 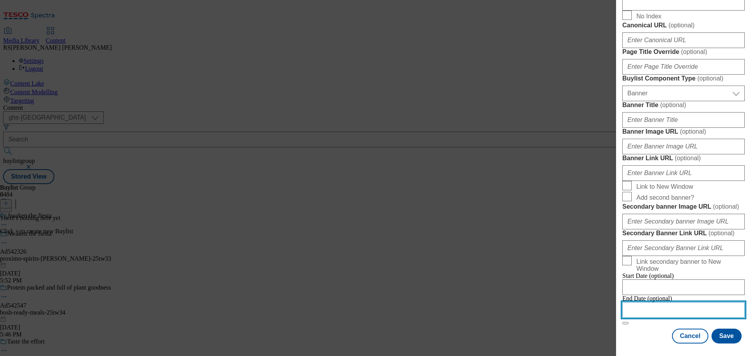 What do you see at coordinates (684, 173) in the screenshot?
I see `input: Enter Banner Link URL` at bounding box center [684, 173].